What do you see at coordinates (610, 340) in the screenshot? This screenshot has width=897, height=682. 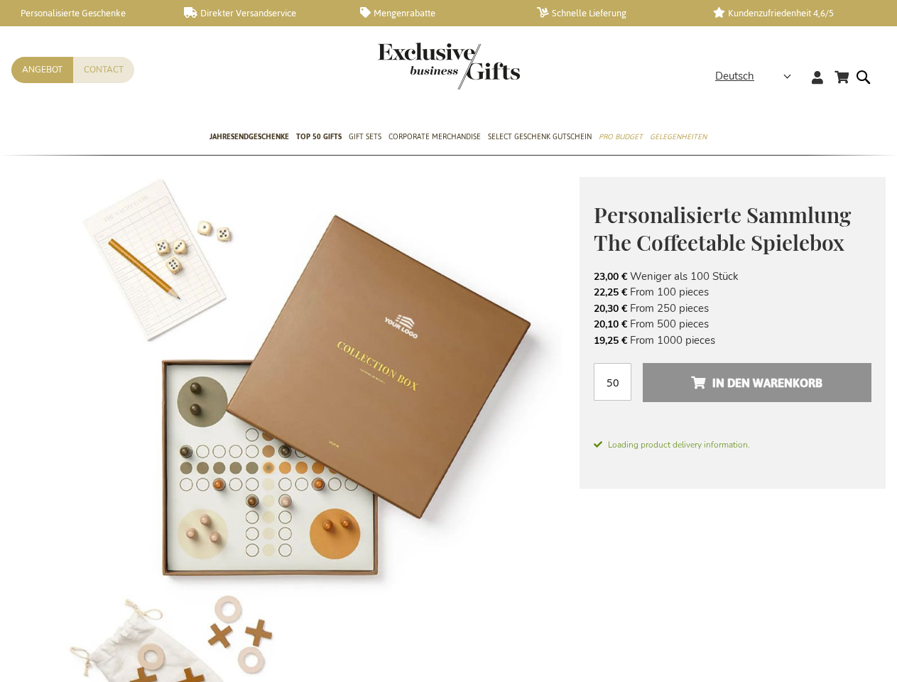 I see `span: 19,25 €` at bounding box center [610, 340].